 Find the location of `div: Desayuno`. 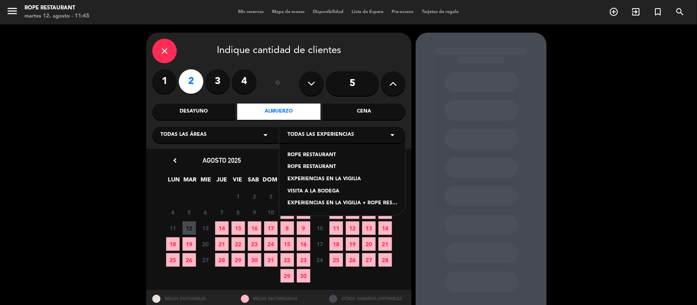

div: Desayuno is located at coordinates (194, 112).